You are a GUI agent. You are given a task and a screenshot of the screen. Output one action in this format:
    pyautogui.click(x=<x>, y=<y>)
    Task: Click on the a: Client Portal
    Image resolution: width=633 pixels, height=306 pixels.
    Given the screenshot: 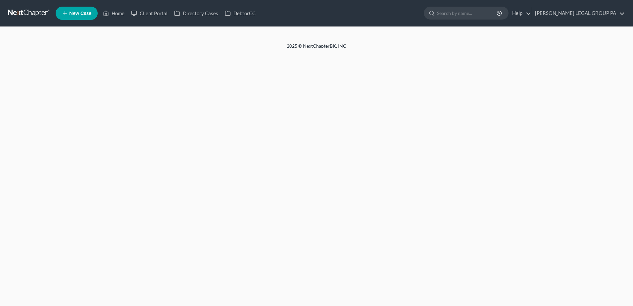 What is the action you would take?
    pyautogui.click(x=149, y=13)
    